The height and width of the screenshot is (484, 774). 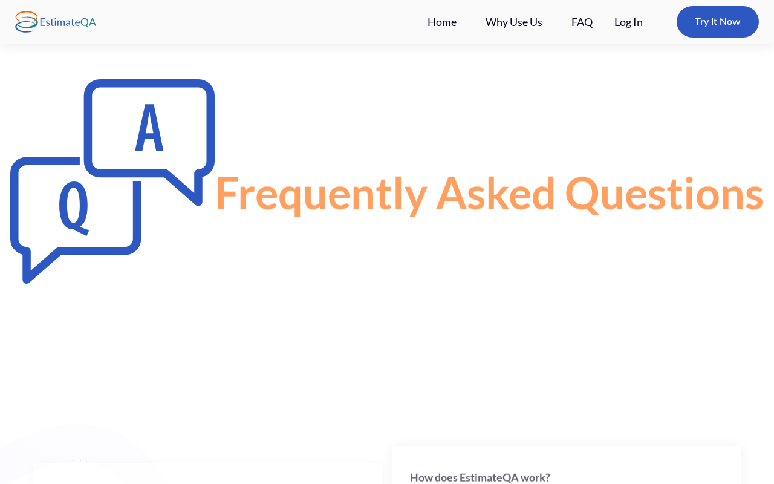 What do you see at coordinates (718, 22) in the screenshot?
I see `a: Try It Now` at bounding box center [718, 22].